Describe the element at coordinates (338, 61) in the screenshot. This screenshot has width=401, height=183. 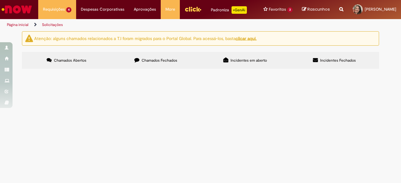
I see `span: Incidentes Fechados` at that location.